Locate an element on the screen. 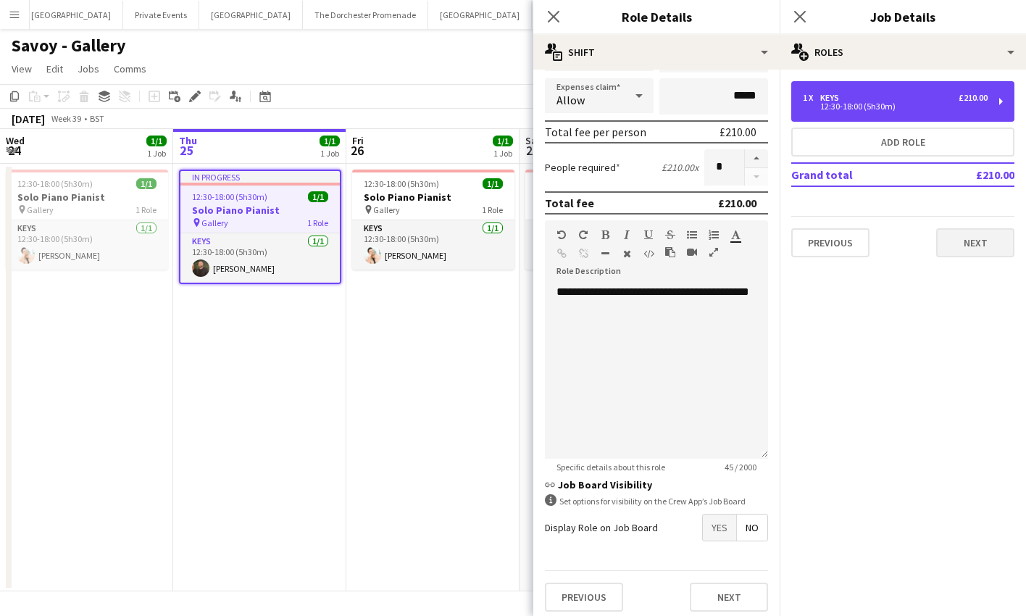 The image size is (1026, 616). div: Total fee per person is located at coordinates (596, 132).